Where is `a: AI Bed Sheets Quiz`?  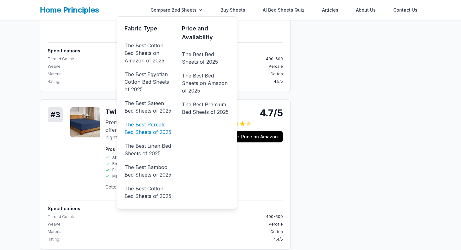 a: AI Bed Sheets Quiz is located at coordinates (284, 10).